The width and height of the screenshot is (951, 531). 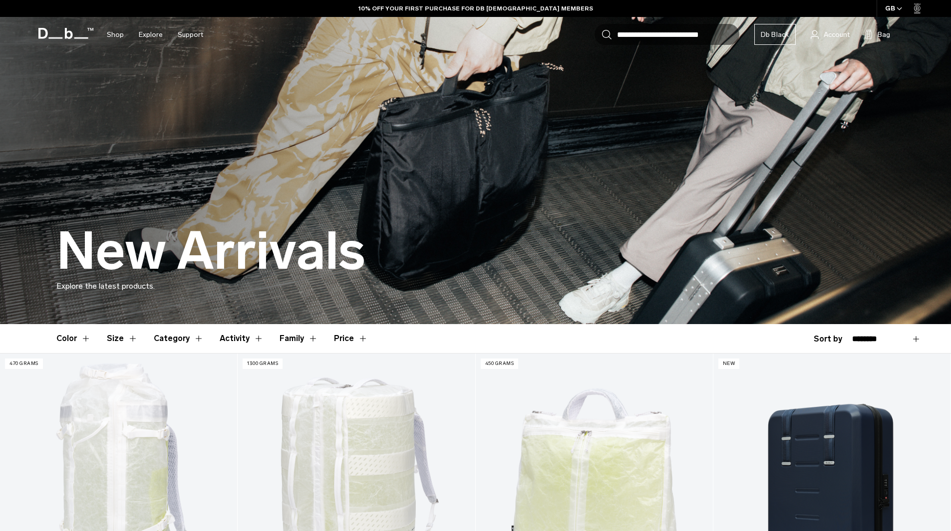 I want to click on p: 450 grams, so click(x=499, y=364).